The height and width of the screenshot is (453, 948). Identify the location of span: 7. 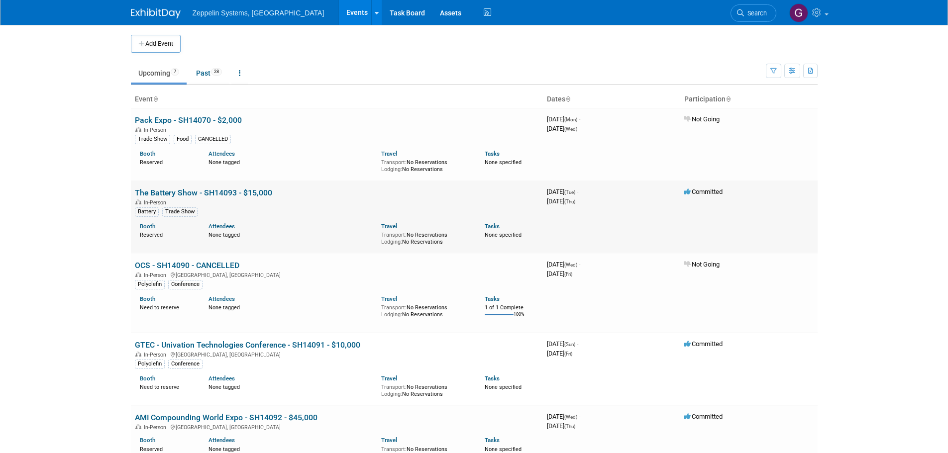
(175, 72).